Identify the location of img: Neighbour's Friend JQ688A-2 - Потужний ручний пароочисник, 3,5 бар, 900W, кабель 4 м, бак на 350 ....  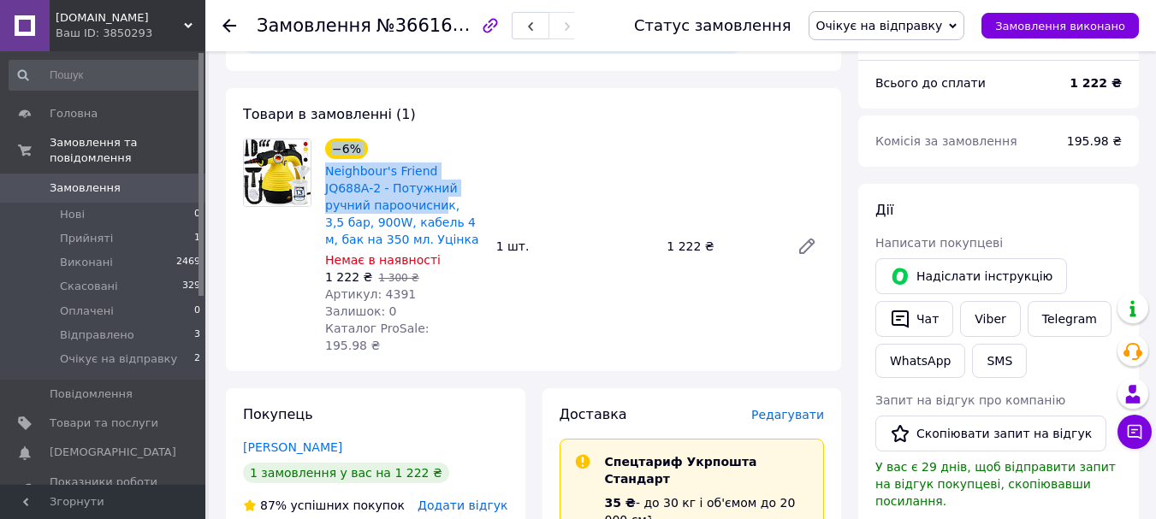
(277, 173).